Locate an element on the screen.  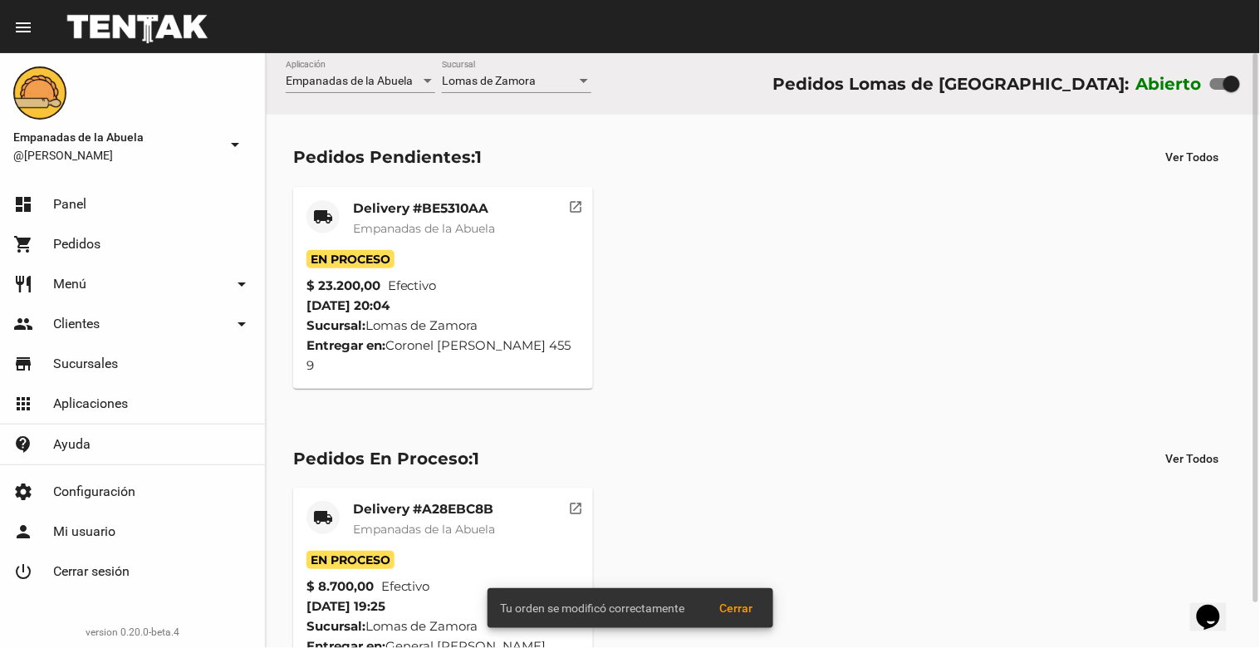
span: Clientes is located at coordinates (76, 324).